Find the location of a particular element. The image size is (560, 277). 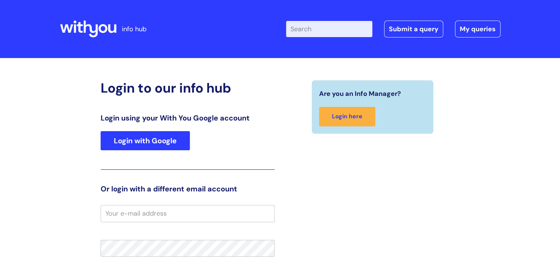

input: Search is located at coordinates (329, 29).